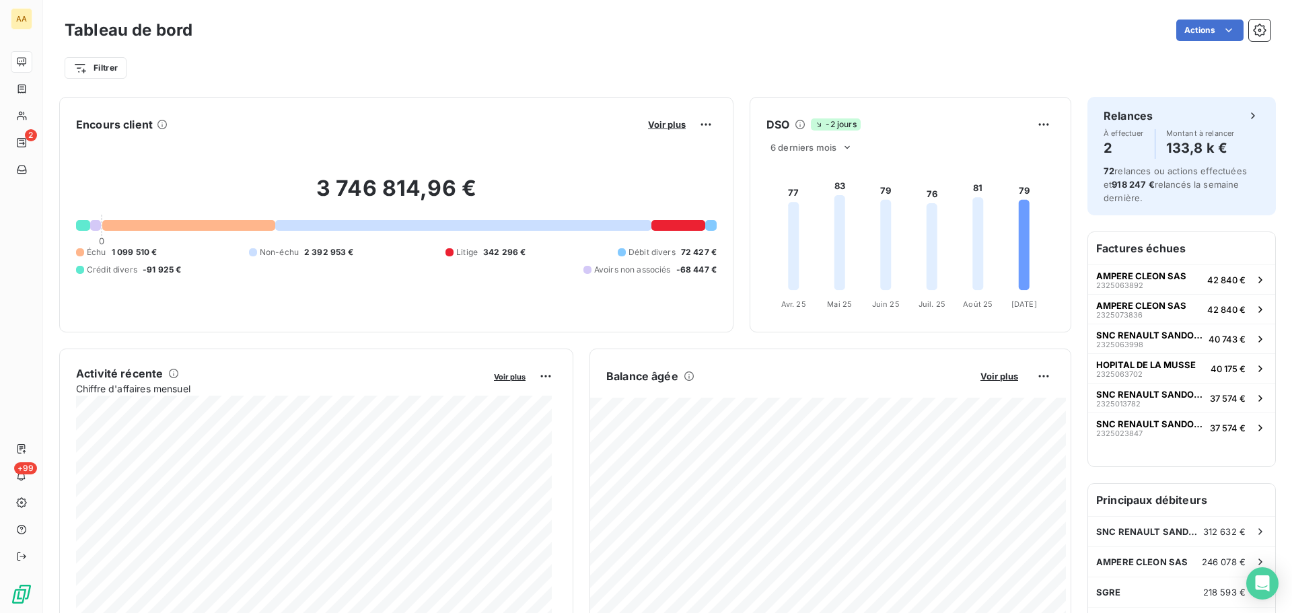 Image resolution: width=1292 pixels, height=613 pixels. I want to click on h6: Balance âgée, so click(642, 376).